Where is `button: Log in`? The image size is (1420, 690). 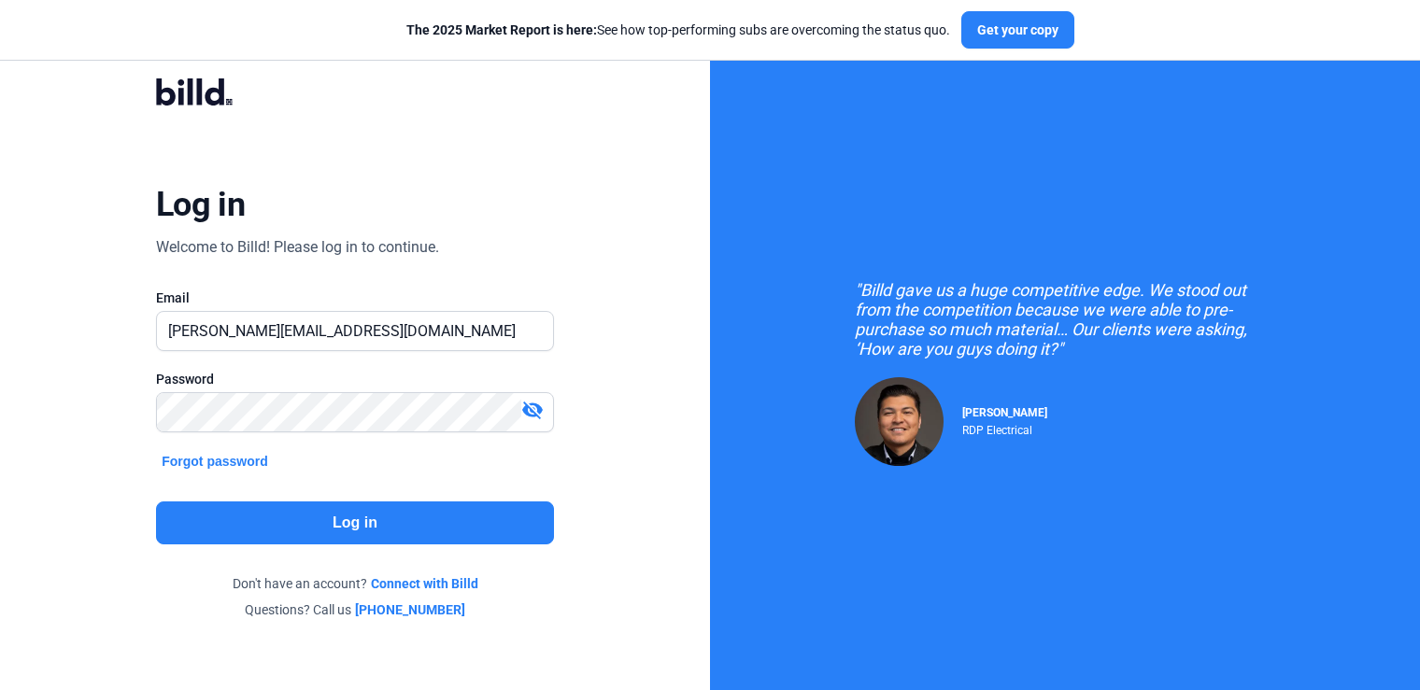
button: Log in is located at coordinates (355, 523).